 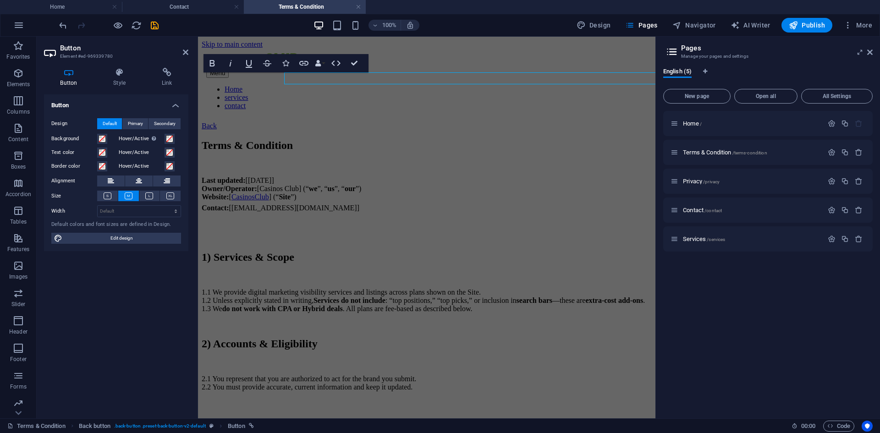 I want to click on button: Default, so click(x=109, y=124).